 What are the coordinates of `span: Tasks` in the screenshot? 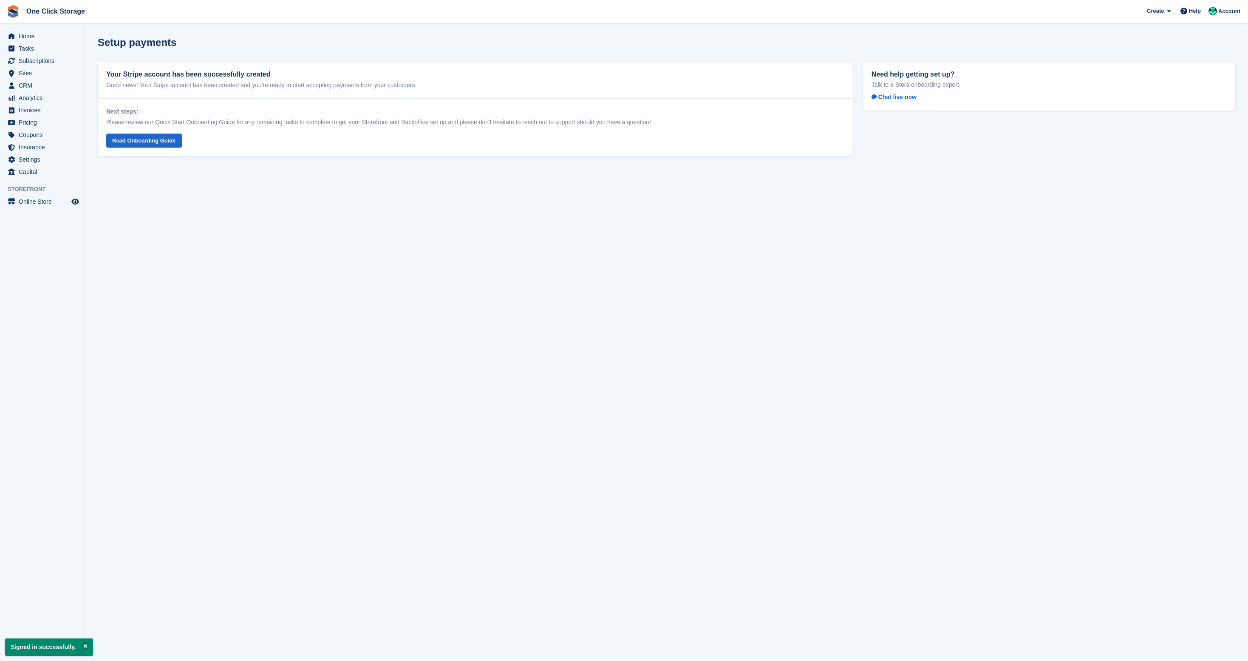 It's located at (44, 48).